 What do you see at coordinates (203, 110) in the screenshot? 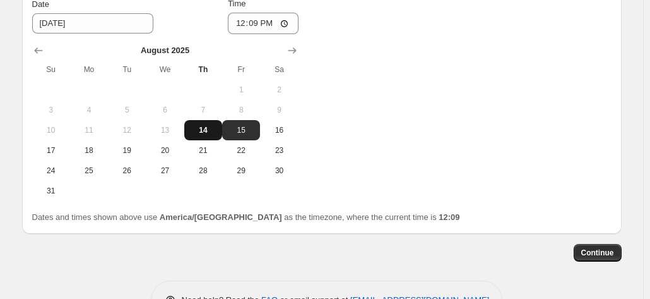
I see `button: Thursday August 7 2025` at bounding box center [203, 110].